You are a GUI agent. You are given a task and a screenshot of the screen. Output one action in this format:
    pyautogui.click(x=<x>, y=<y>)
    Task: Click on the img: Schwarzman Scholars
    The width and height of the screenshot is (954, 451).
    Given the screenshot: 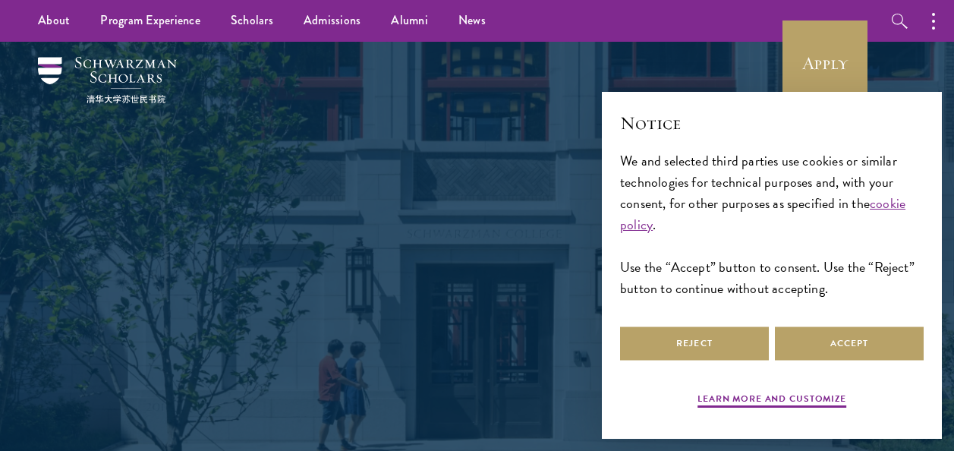 What is the action you would take?
    pyautogui.click(x=107, y=80)
    